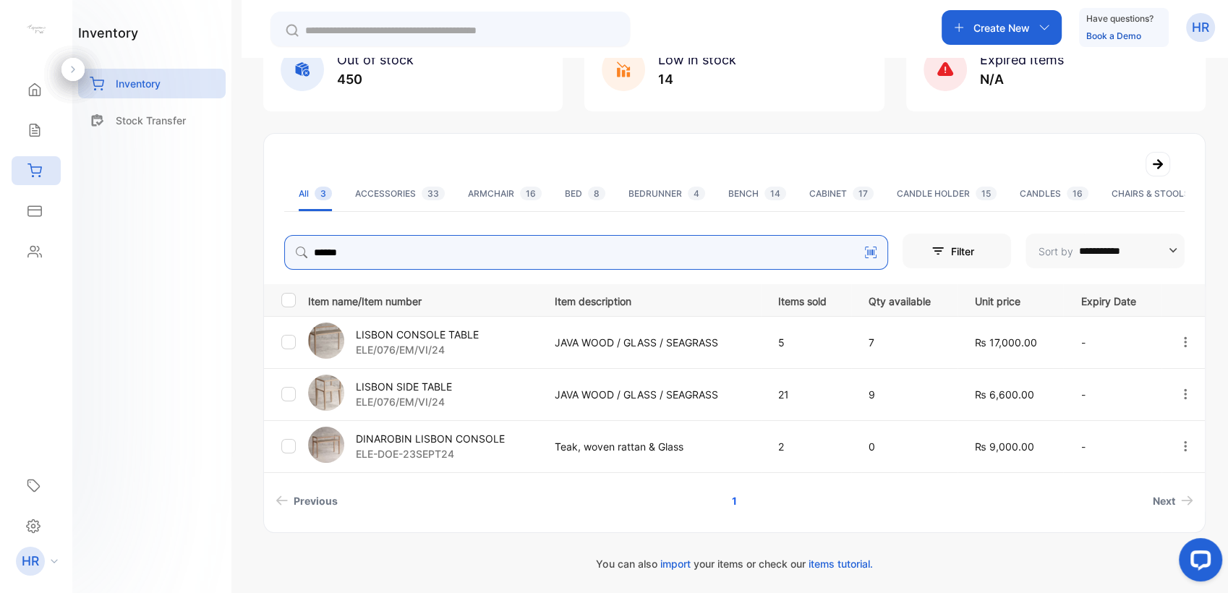  I want to click on span: Previous, so click(315, 500).